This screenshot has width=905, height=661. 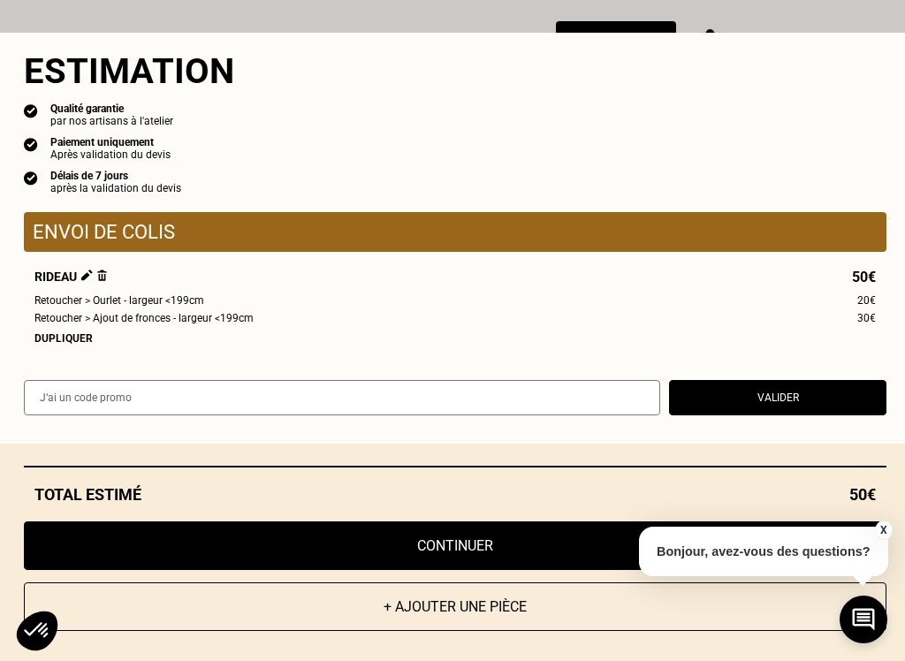 I want to click on div: après la validation du devis, so click(x=116, y=188).